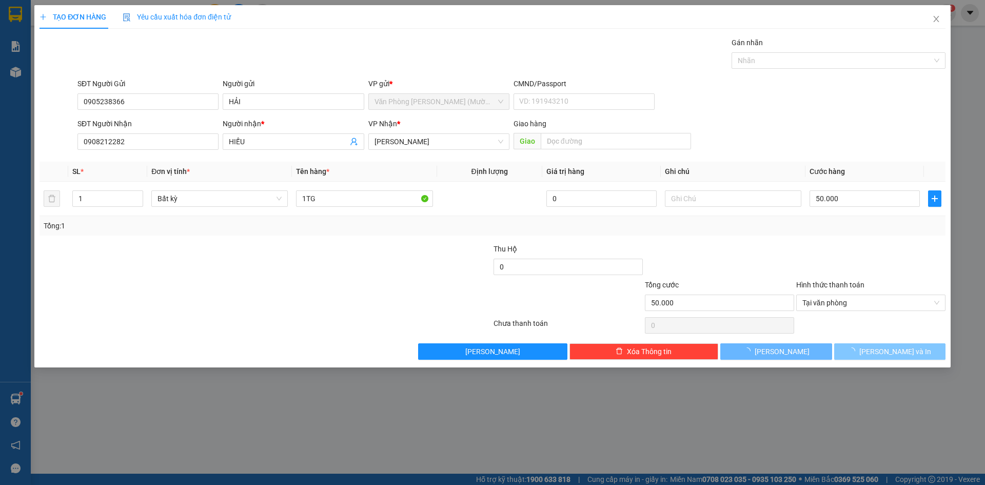 Image resolution: width=985 pixels, height=485 pixels. Describe the element at coordinates (937, 19) in the screenshot. I see `span: close` at that location.